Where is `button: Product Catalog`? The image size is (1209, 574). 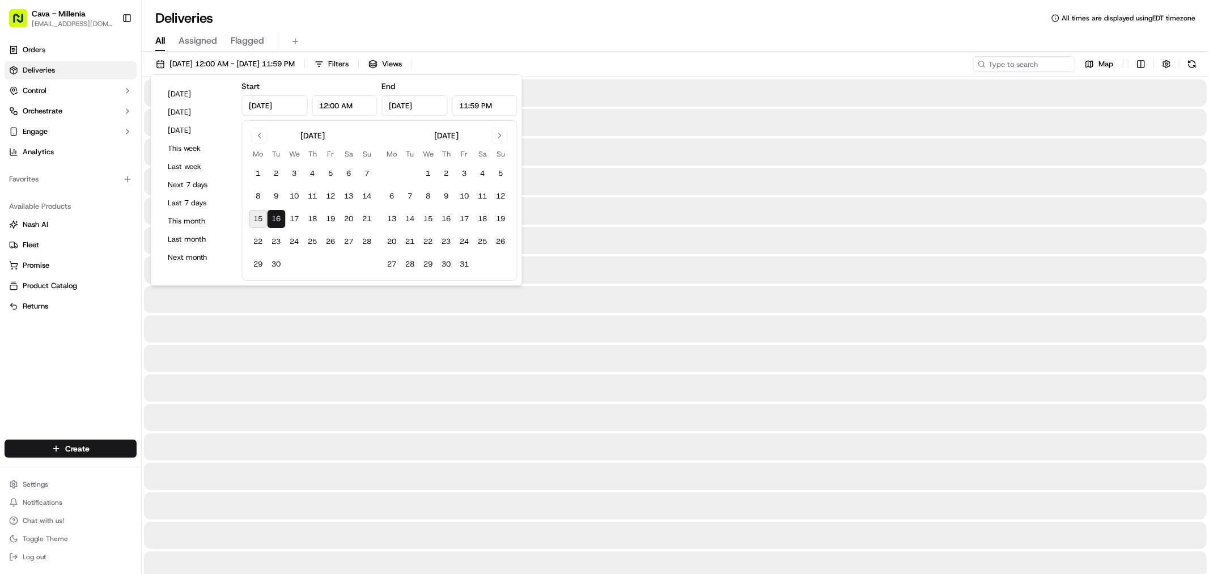 button: Product Catalog is located at coordinates (70, 286).